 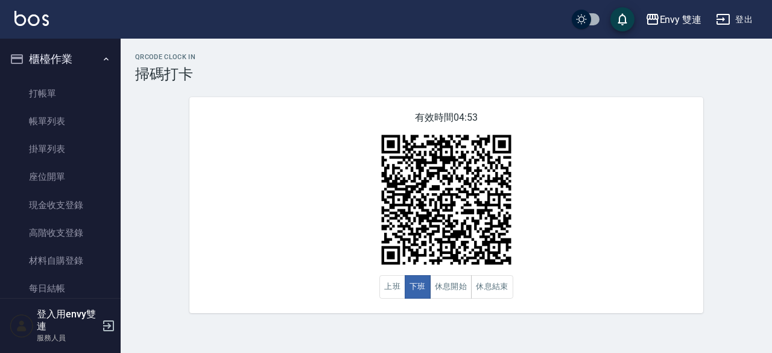 What do you see at coordinates (492, 286) in the screenshot?
I see `button: 休息結束` at bounding box center [492, 286].